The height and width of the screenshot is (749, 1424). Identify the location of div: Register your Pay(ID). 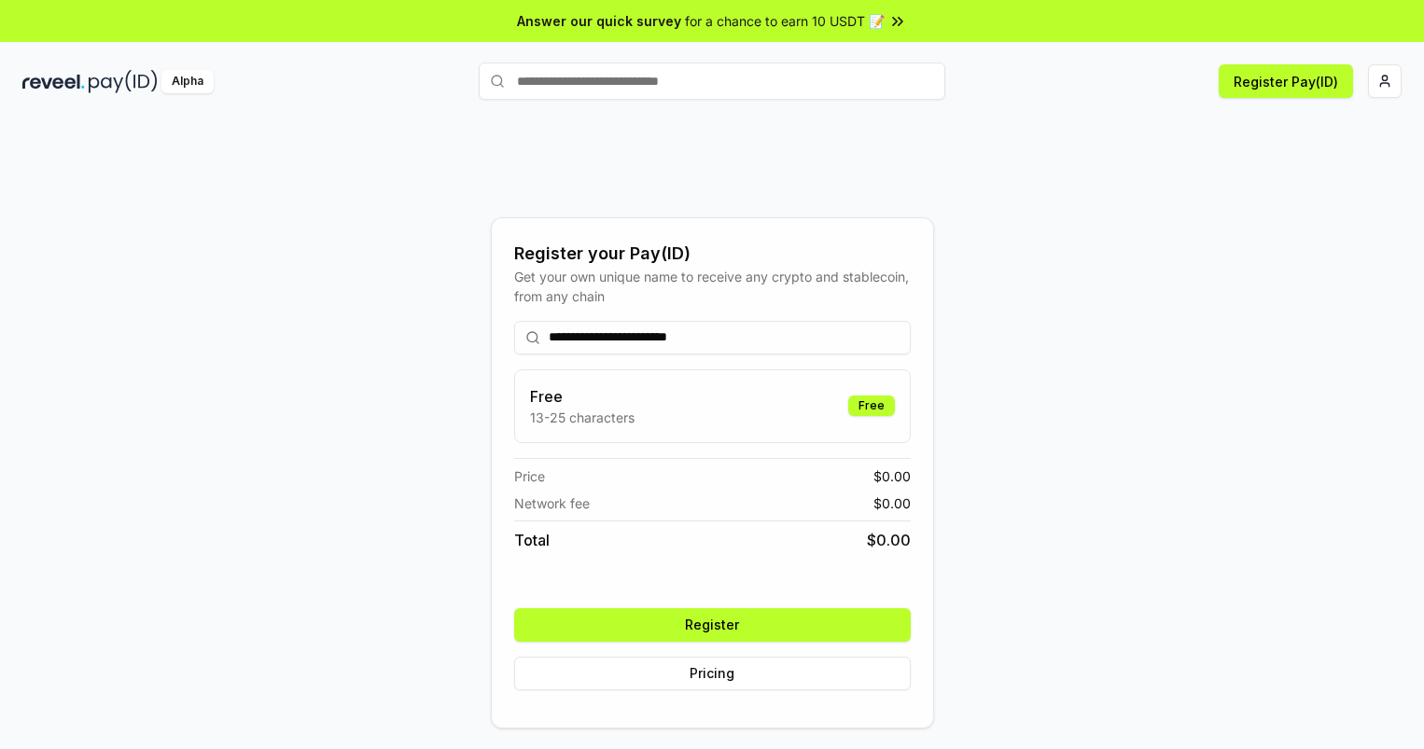
(712, 254).